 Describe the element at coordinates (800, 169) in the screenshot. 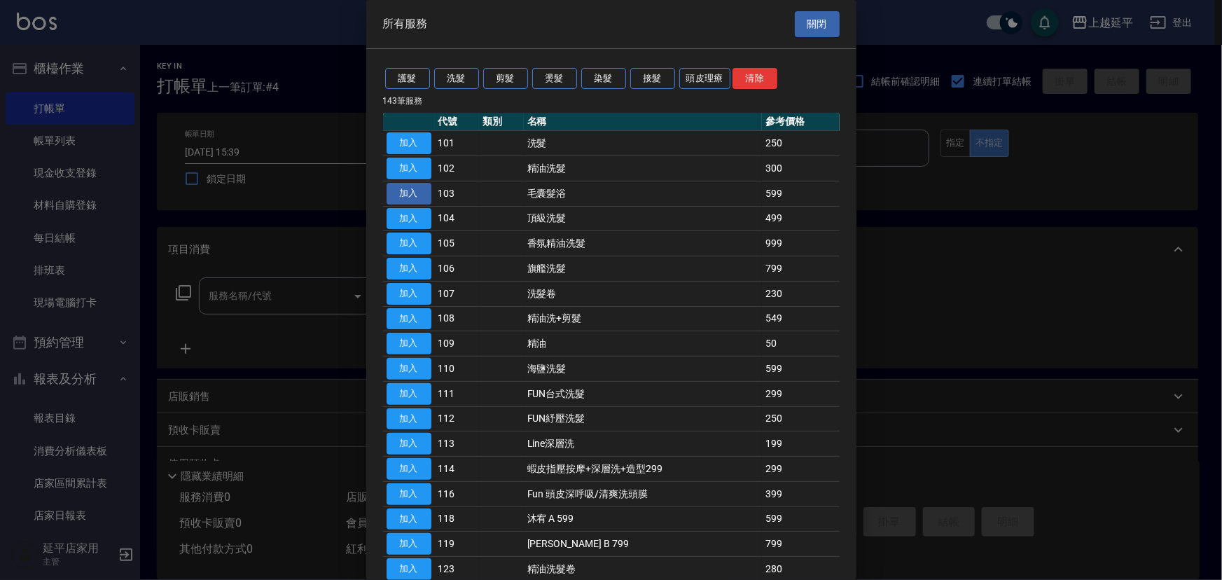

I see `td: 300` at that location.